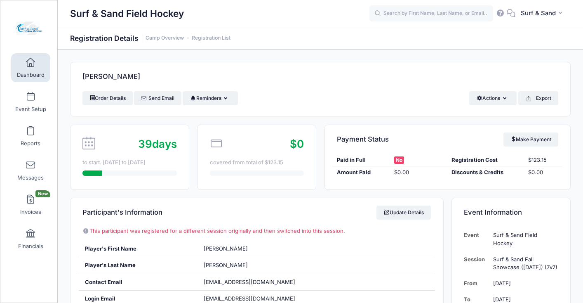  What do you see at coordinates (138, 249) in the screenshot?
I see `div: Player's First Name` at bounding box center [138, 249].